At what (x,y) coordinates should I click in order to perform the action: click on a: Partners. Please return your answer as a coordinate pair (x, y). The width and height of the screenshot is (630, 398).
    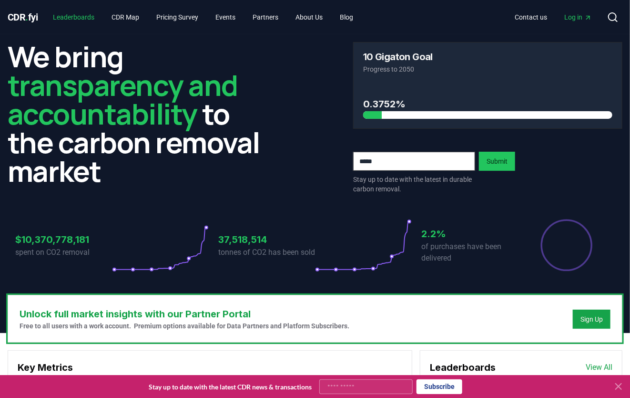
    Looking at the image, I should click on (266, 17).